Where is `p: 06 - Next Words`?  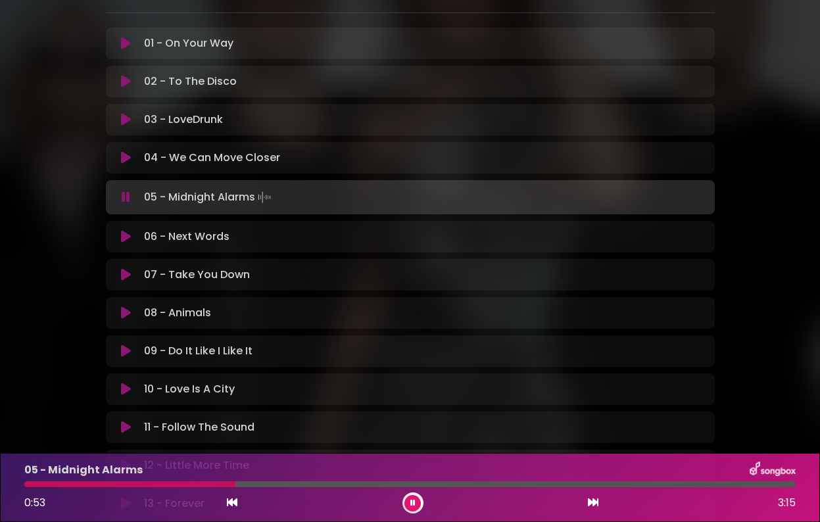
p: 06 - Next Words is located at coordinates (187, 237).